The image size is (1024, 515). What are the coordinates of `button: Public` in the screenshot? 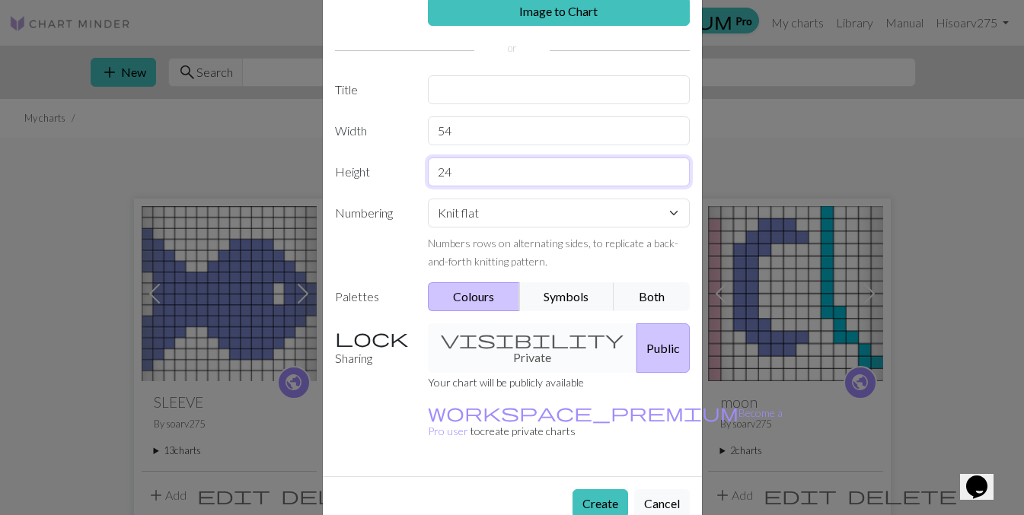 It's located at (663, 348).